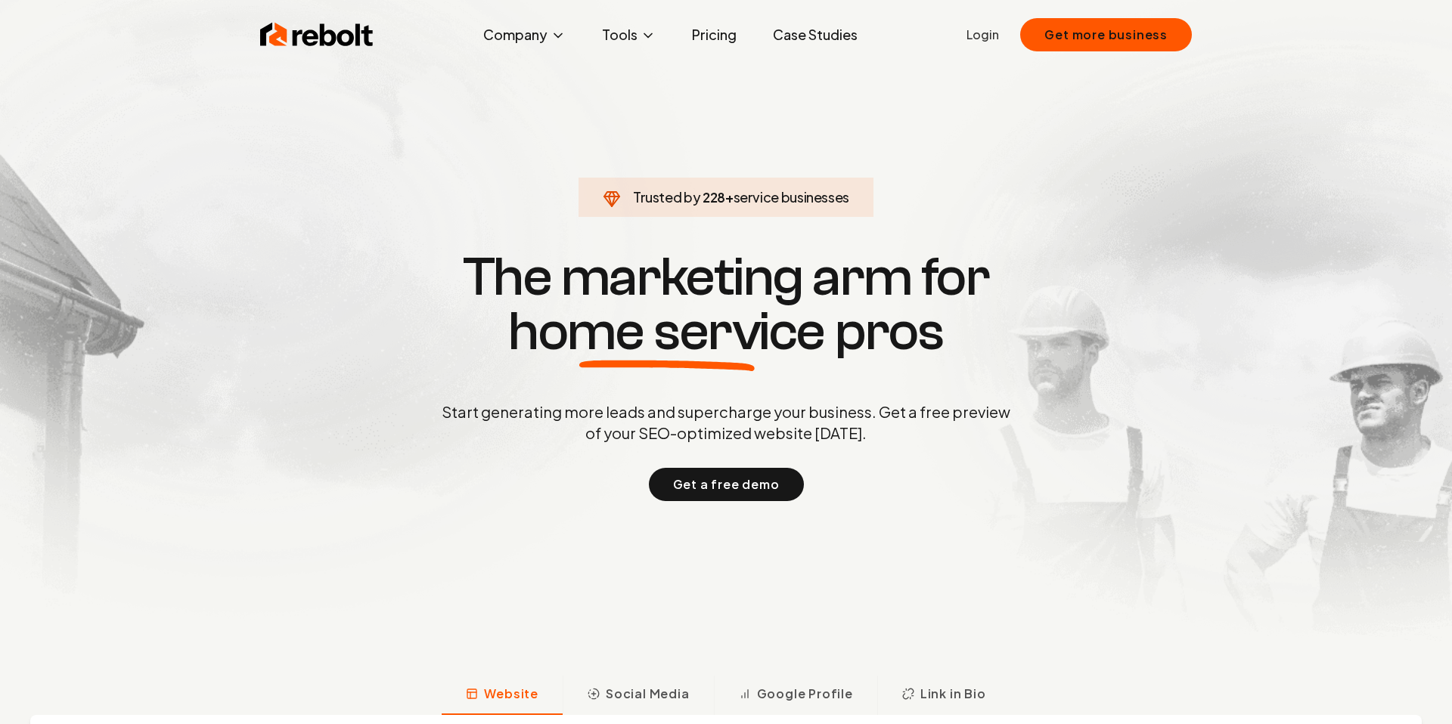 Image resolution: width=1452 pixels, height=724 pixels. I want to click on a: Pricing, so click(714, 35).